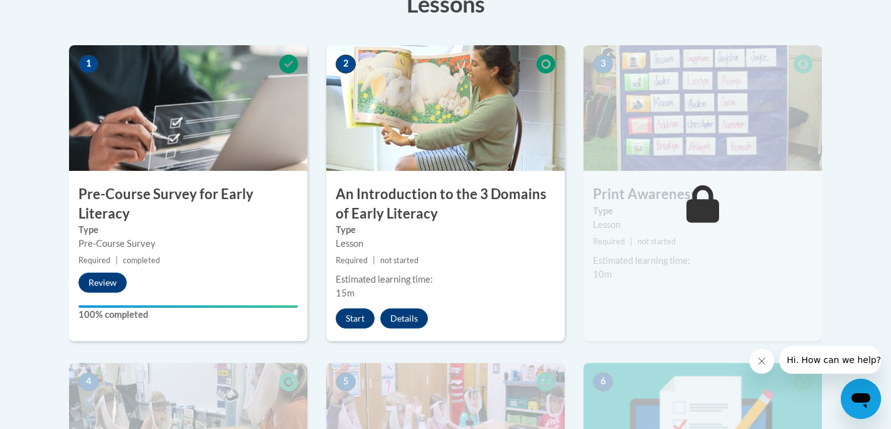 The image size is (891, 429). I want to click on span: 4, so click(89, 382).